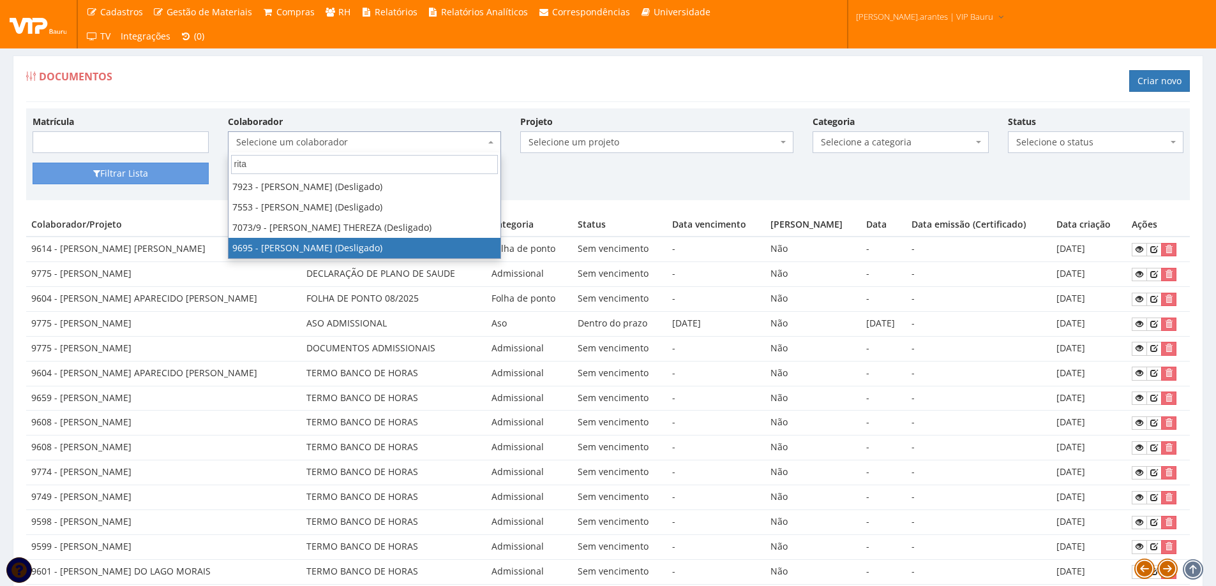 This screenshot has height=586, width=1216. Describe the element at coordinates (484, 11) in the screenshot. I see `span: Relatórios Analíticos` at that location.